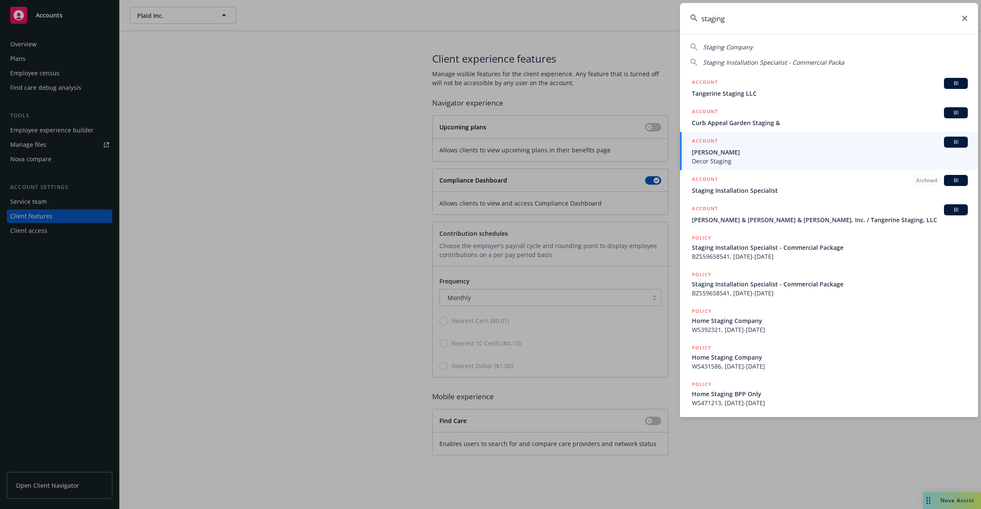  What do you see at coordinates (829, 185) in the screenshot?
I see `a: ACCOUNTArchivedBIStaging Installation Specialist` at bounding box center [829, 185].